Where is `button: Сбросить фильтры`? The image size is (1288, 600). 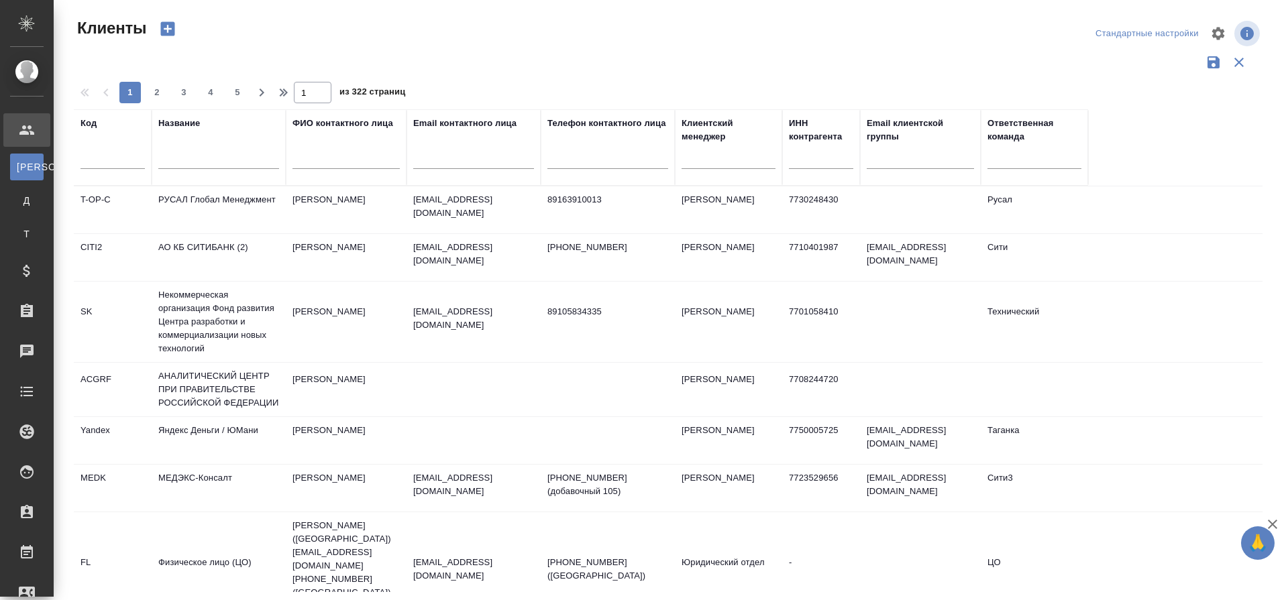 button: Сбросить фильтры is located at coordinates (1239, 62).